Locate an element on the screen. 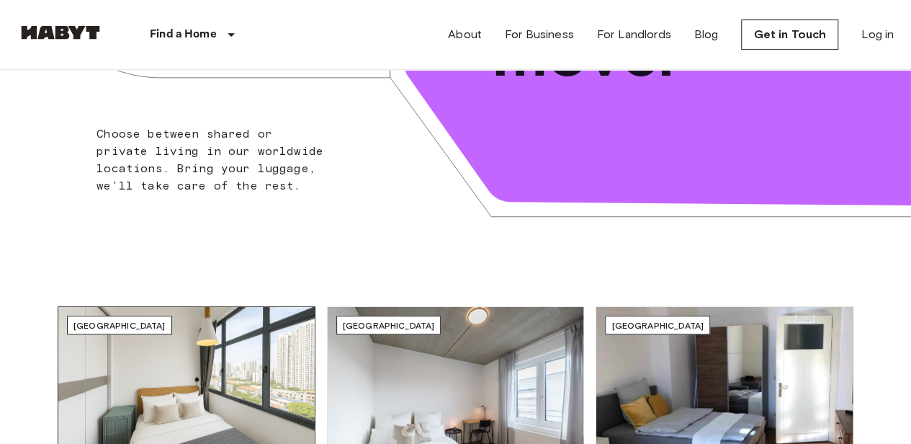 The height and width of the screenshot is (444, 911). a: About is located at coordinates (465, 35).